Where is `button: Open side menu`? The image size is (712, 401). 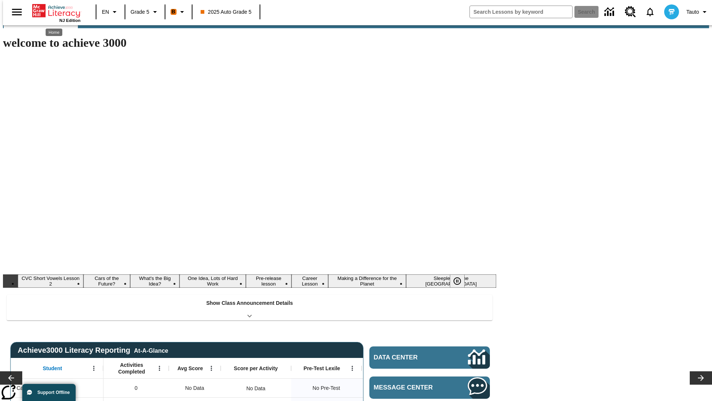
button: Open side menu is located at coordinates (17, 12).